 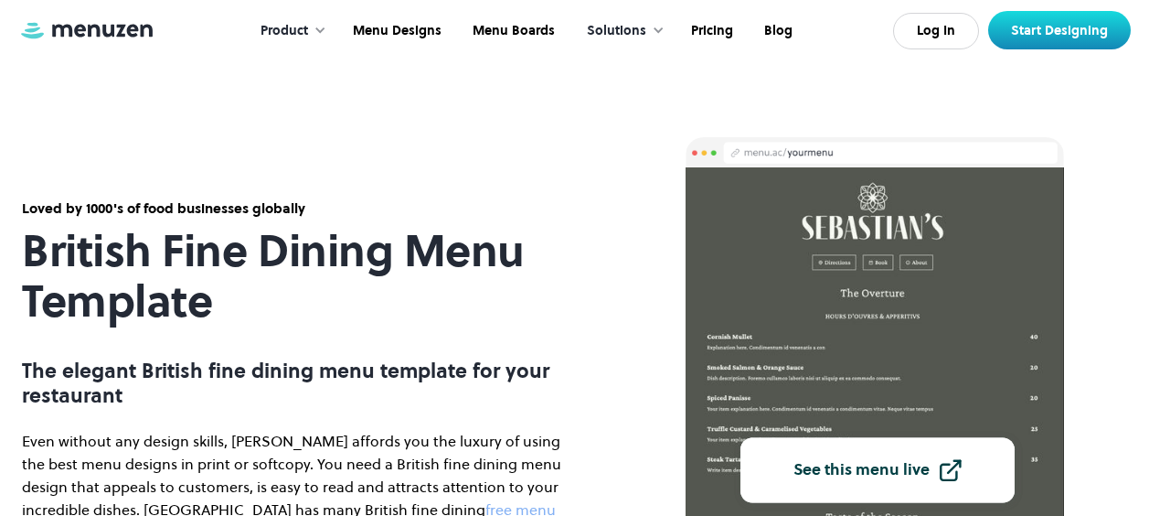 What do you see at coordinates (861, 470) in the screenshot?
I see `div: See this menu live` at bounding box center [861, 470].